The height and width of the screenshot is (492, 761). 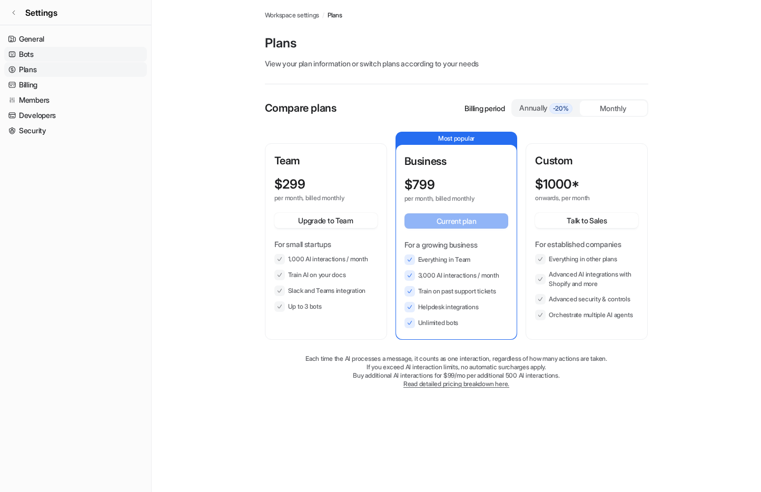 What do you see at coordinates (457, 359) in the screenshot?
I see `p: Each time the AI processes a message, it counts as one interaction, regardless of how many action...` at bounding box center [457, 359].